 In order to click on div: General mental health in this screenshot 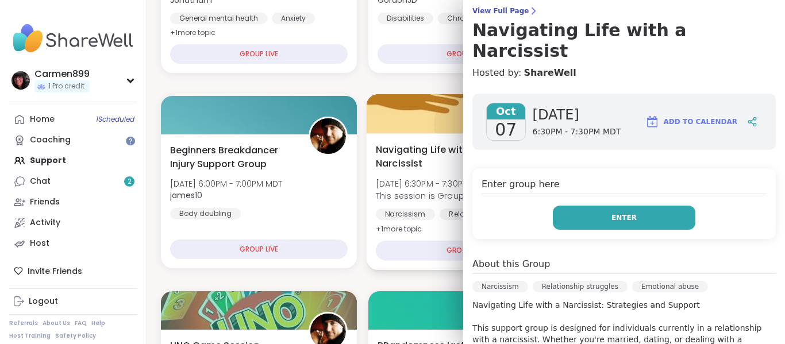, I will do `click(218, 18)`.